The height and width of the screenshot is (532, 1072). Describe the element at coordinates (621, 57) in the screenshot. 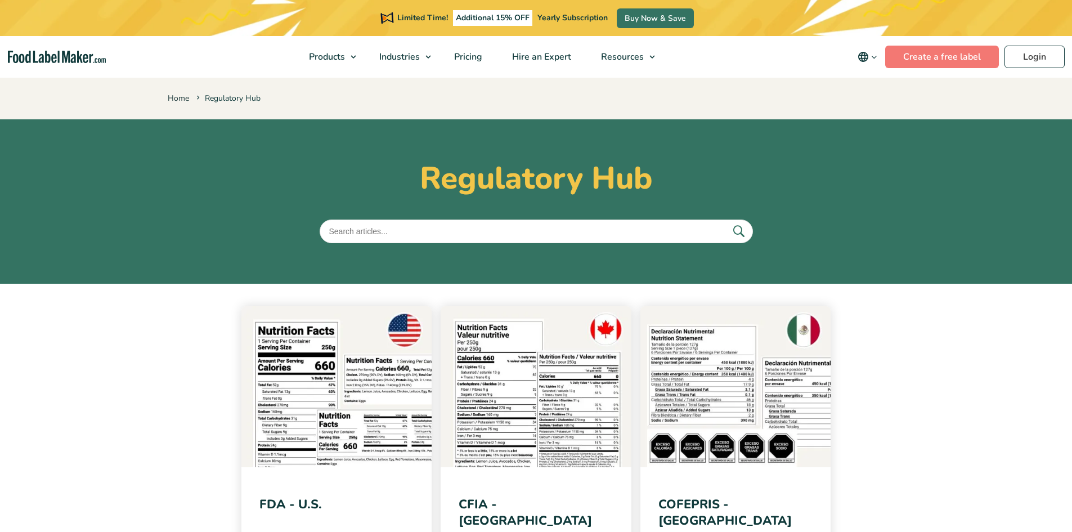

I see `span: Resources` at that location.